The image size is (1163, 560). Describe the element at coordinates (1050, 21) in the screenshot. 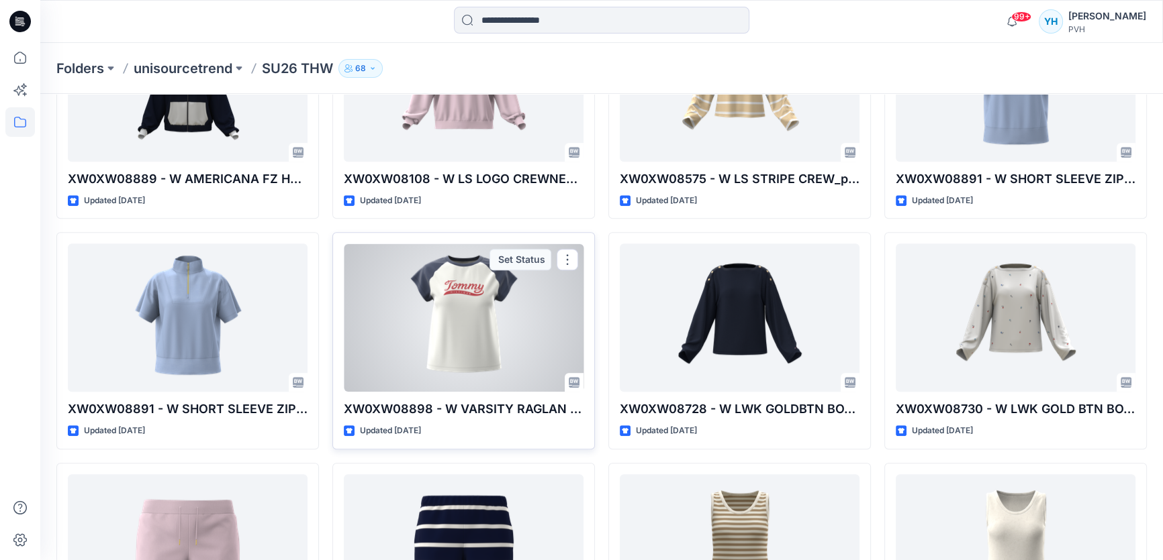

I see `div: YH` at that location.